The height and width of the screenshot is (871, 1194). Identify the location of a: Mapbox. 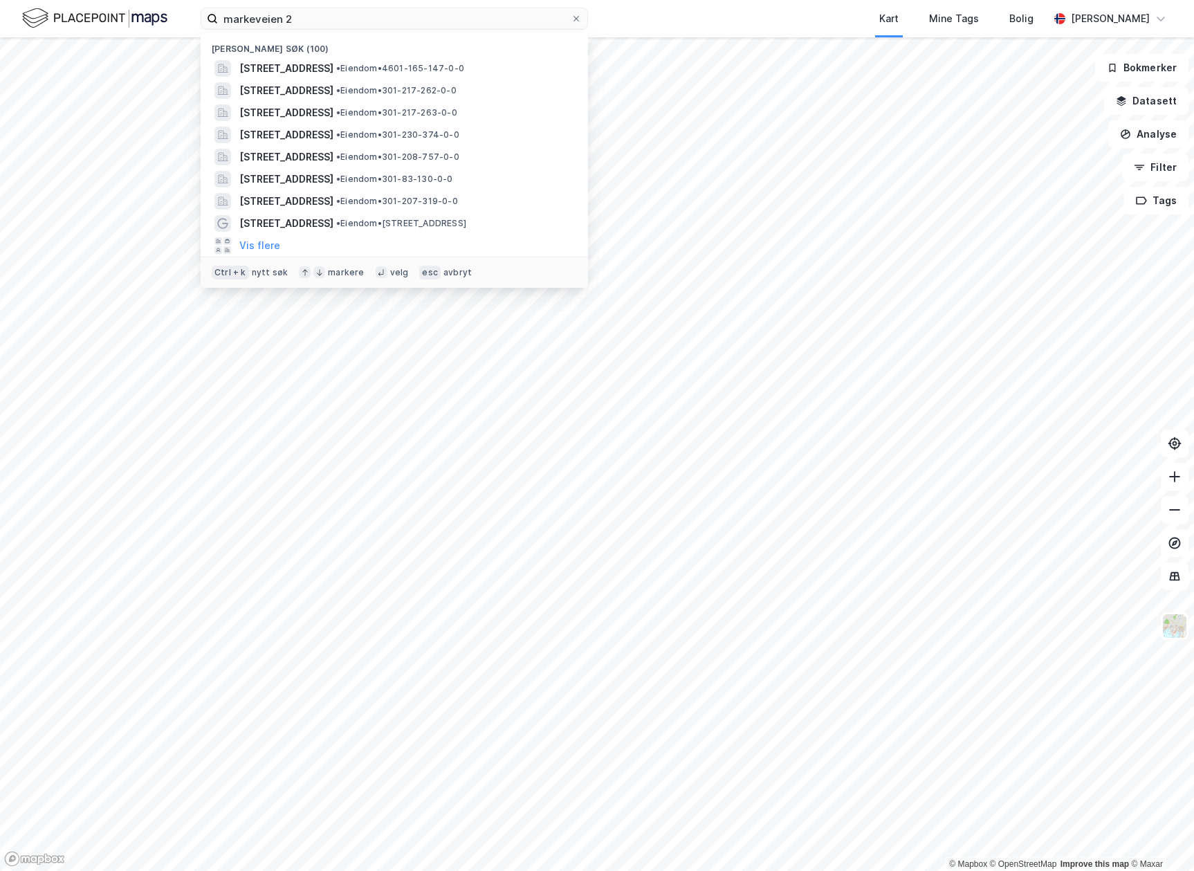
(967, 864).